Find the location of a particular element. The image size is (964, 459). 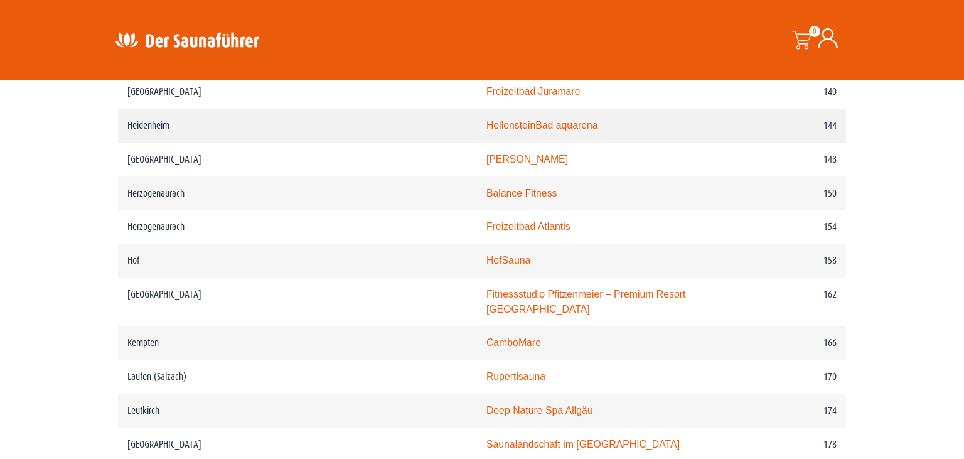

td: Kempten is located at coordinates (298, 343).